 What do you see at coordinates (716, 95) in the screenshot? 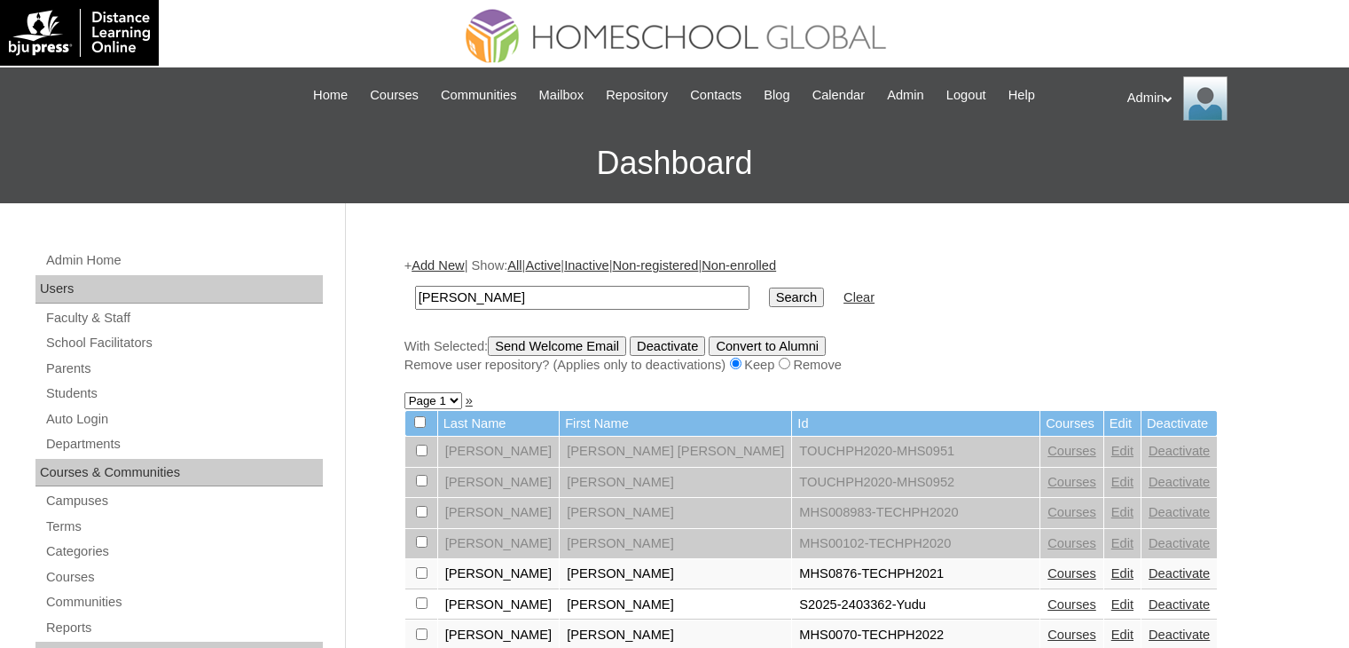
I see `a: Contacts` at bounding box center [716, 95].